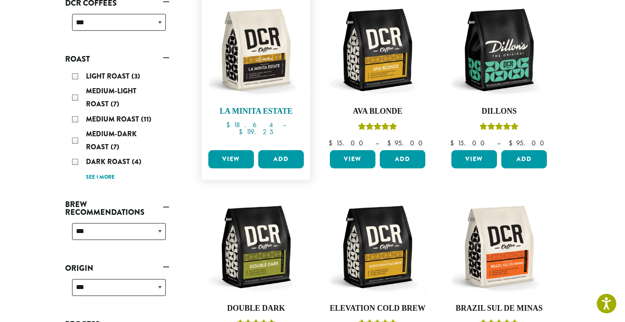 This screenshot has width=625, height=322. I want to click on div: Roast, so click(117, 126).